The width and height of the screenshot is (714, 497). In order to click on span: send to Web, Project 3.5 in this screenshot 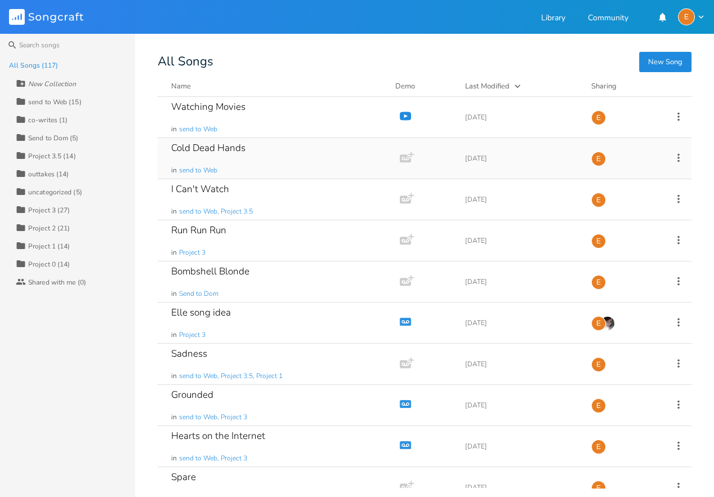, I will do `click(216, 211)`.